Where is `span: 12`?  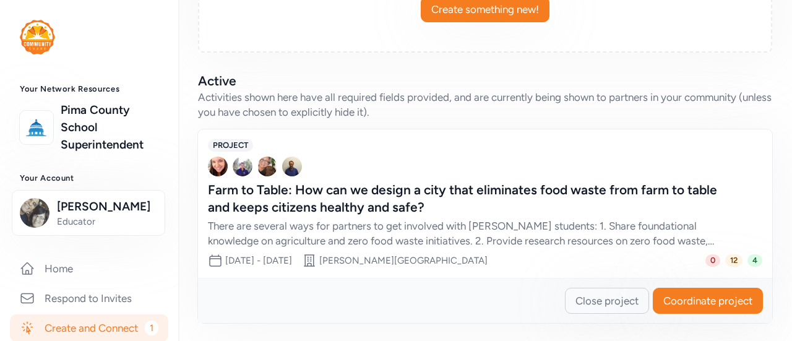
span: 12 is located at coordinates (734, 261).